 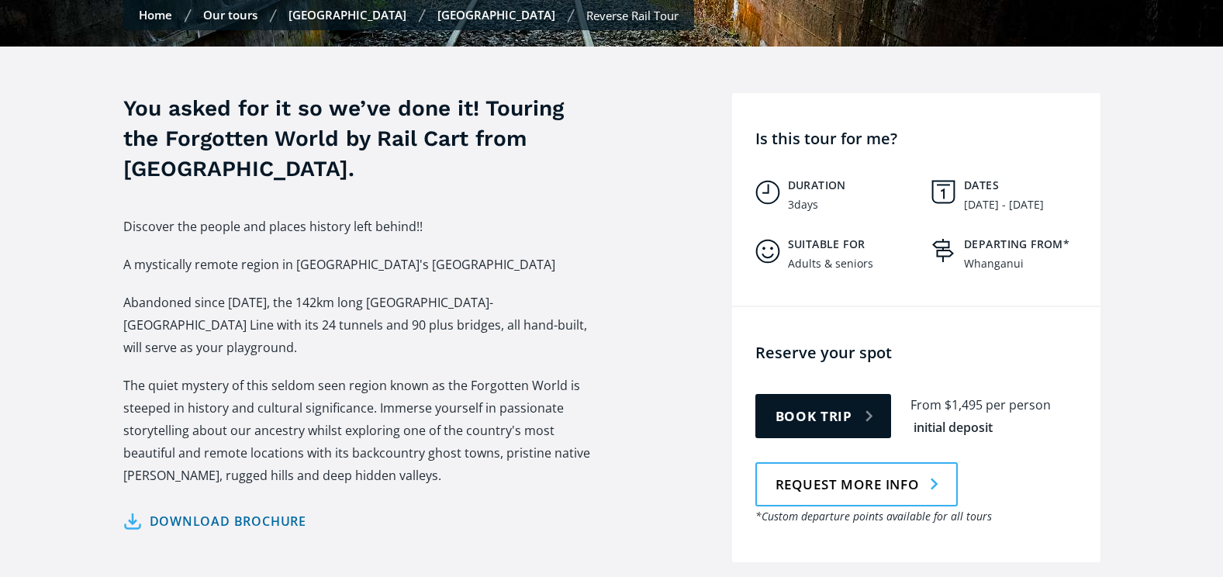 What do you see at coordinates (924, 352) in the screenshot?
I see `h4: Reserve your spot` at bounding box center [924, 352].